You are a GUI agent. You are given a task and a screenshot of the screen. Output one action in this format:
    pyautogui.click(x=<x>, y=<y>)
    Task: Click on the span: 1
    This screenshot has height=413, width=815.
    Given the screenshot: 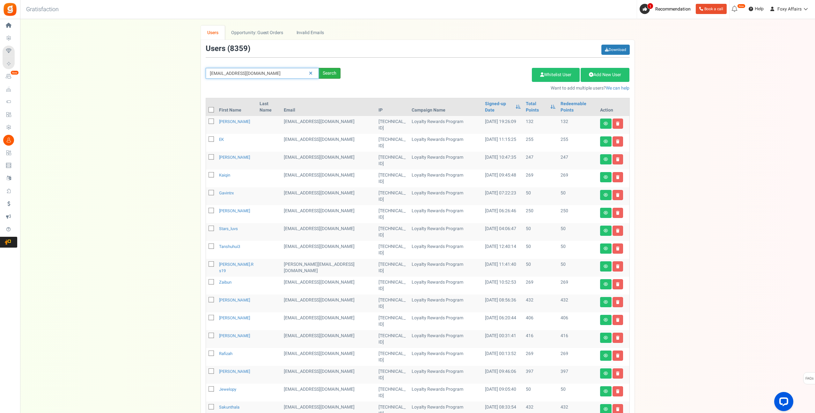 What is the action you would take?
    pyautogui.click(x=650, y=6)
    